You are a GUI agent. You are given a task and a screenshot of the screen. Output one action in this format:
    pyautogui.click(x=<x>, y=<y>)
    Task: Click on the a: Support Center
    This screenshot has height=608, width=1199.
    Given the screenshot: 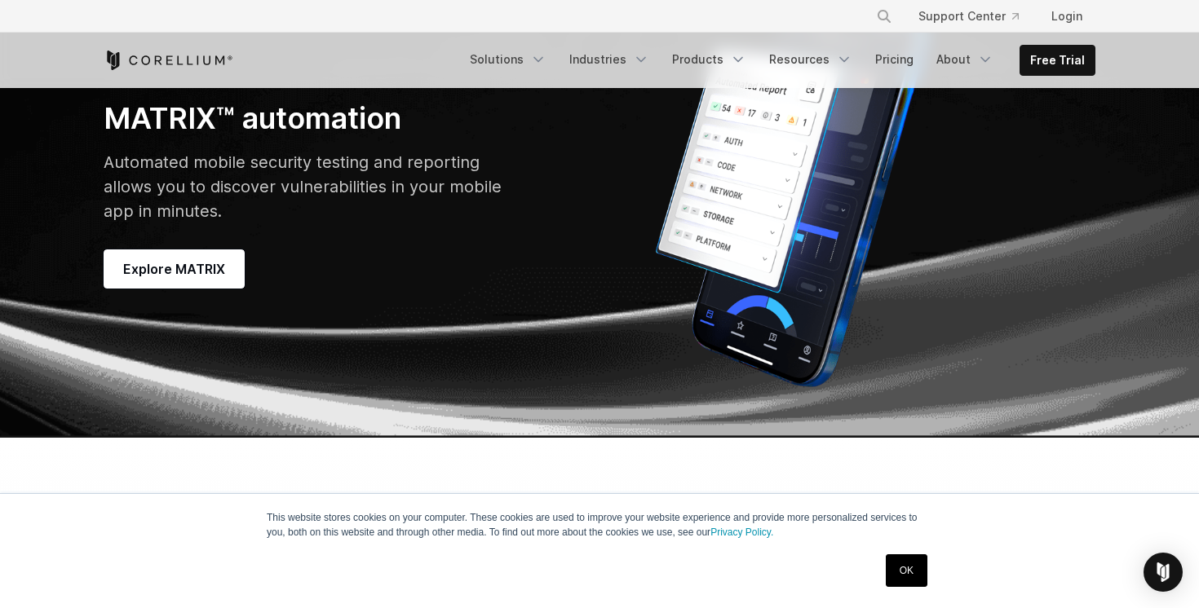 What is the action you would take?
    pyautogui.click(x=968, y=16)
    